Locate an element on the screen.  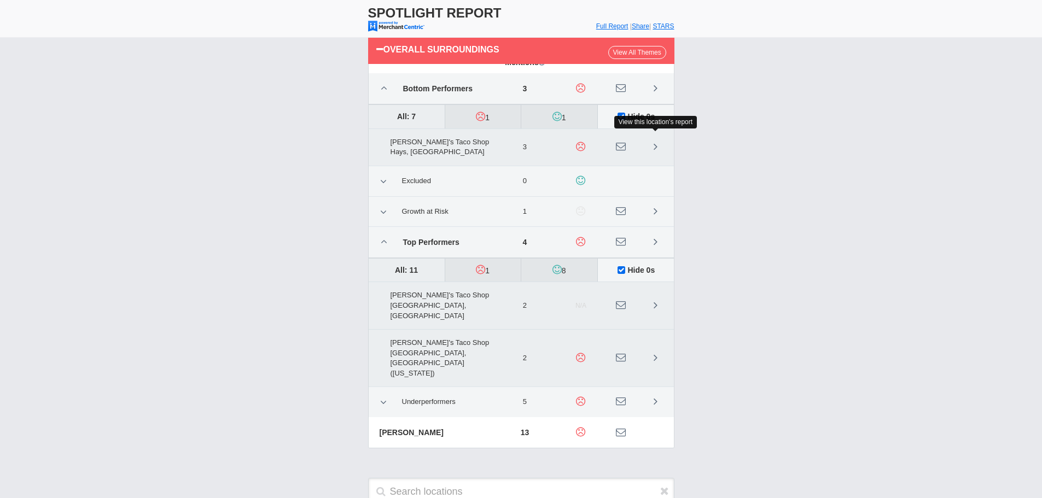
a: Full Report is located at coordinates (612, 26).